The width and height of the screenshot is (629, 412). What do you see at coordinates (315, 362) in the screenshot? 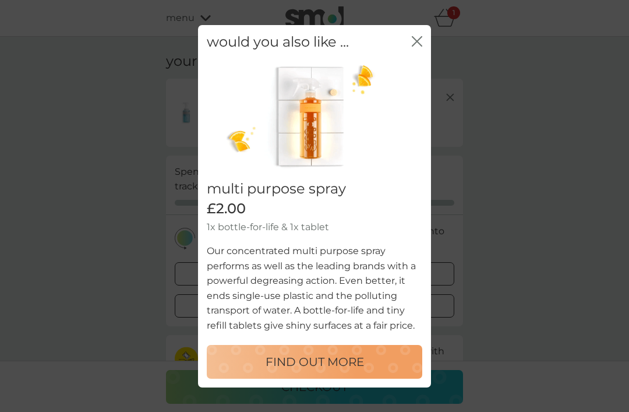
I see `button: FIND OUT MORE` at bounding box center [315, 362].